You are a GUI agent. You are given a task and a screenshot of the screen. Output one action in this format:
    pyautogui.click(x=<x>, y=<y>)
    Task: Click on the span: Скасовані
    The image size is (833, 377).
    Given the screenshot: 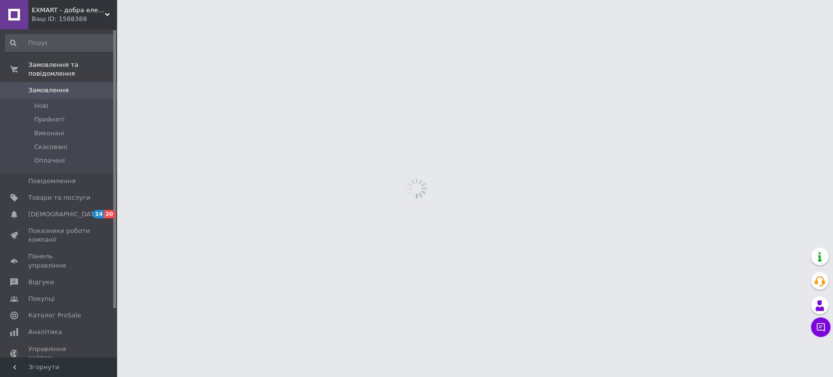 What is the action you would take?
    pyautogui.click(x=51, y=147)
    